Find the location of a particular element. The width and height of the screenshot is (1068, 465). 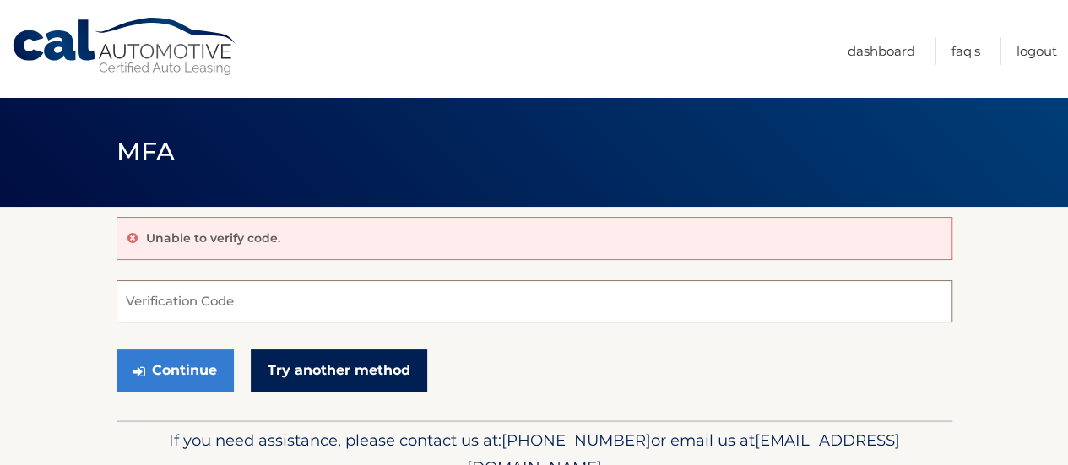

a: FAQ's is located at coordinates (966, 51).